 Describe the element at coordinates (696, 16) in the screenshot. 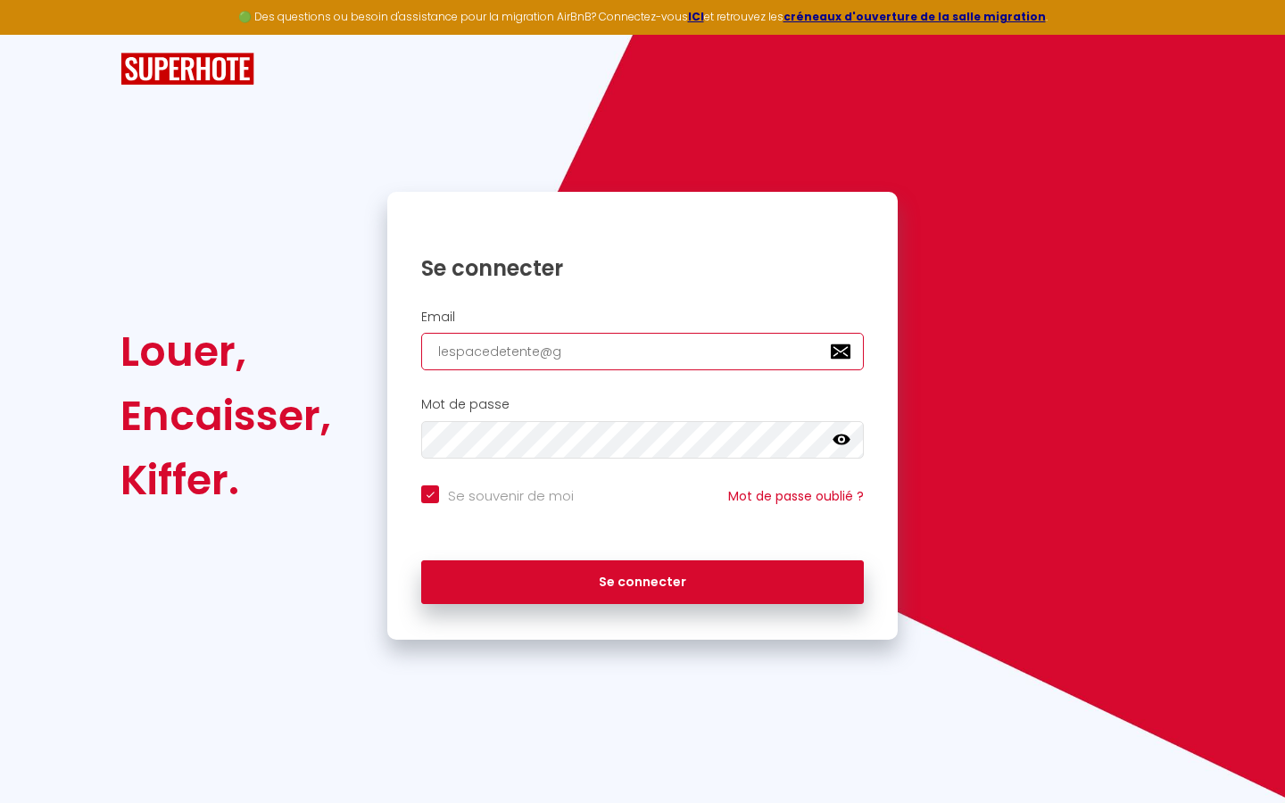

I see `strong: ICI` at that location.